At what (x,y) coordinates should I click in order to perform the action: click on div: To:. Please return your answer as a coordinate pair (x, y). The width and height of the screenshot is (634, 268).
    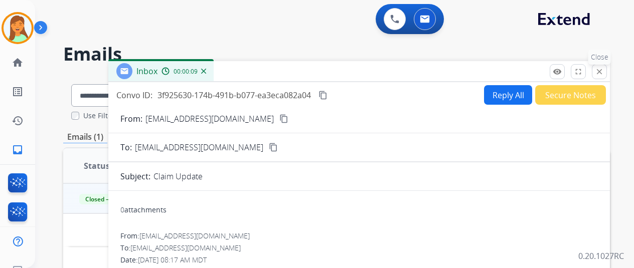
    Looking at the image, I should click on (359, 248).